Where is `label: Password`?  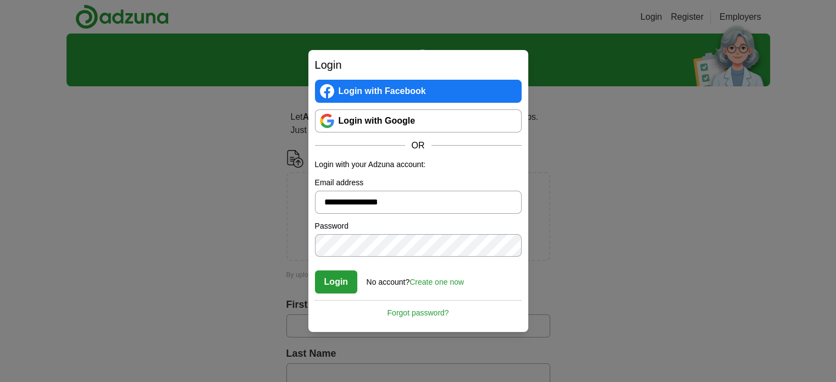
label: Password is located at coordinates (418, 226).